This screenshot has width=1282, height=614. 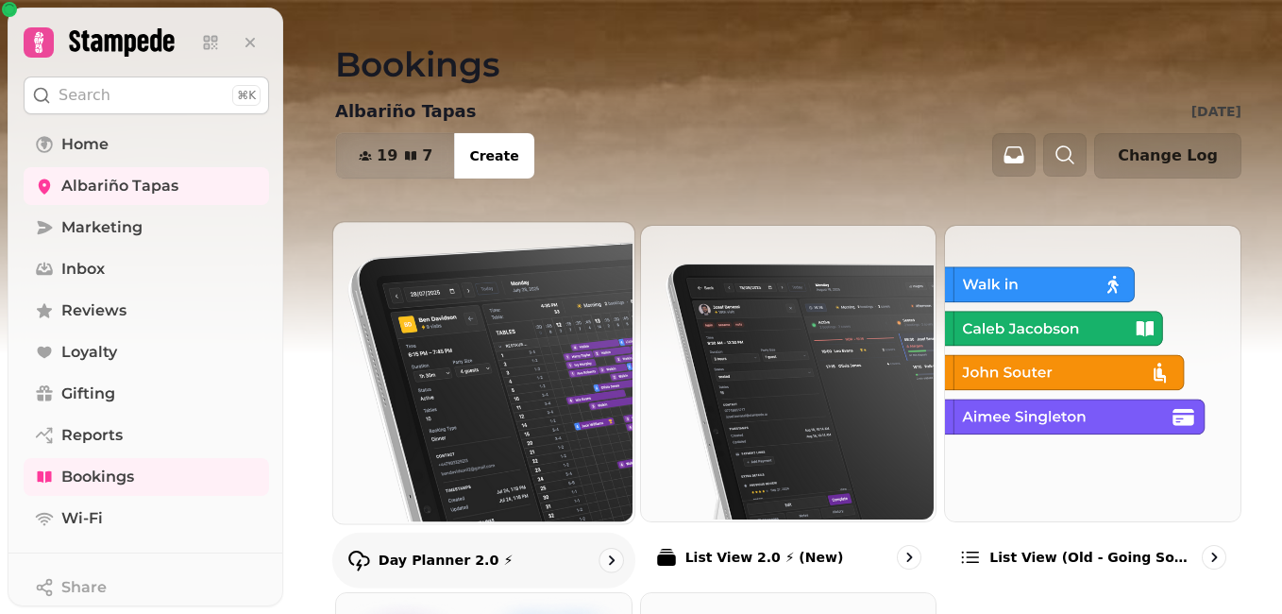 What do you see at coordinates (146, 95) in the screenshot?
I see `button: Search⌘K` at bounding box center [146, 95].